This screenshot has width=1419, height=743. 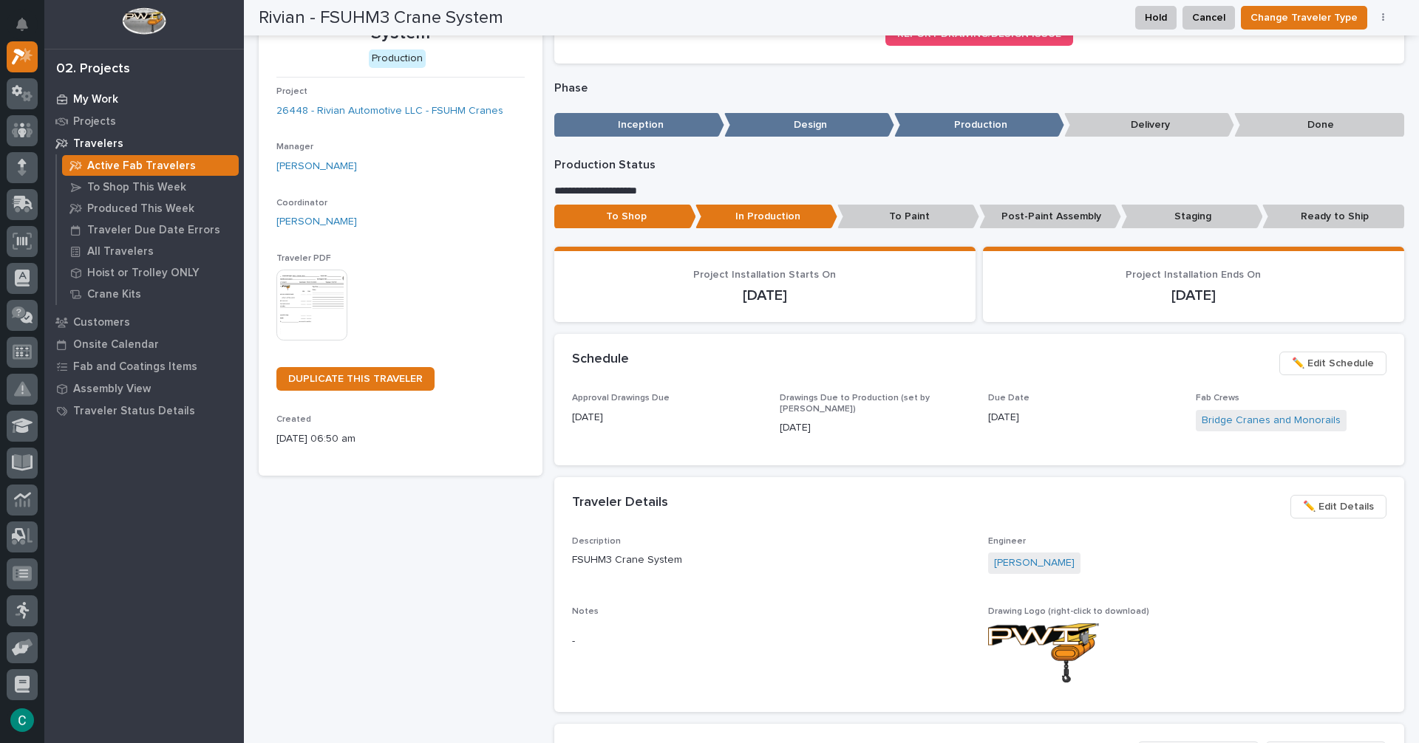 What do you see at coordinates (621, 398) in the screenshot?
I see `span: Approval Drawings Due` at bounding box center [621, 398].